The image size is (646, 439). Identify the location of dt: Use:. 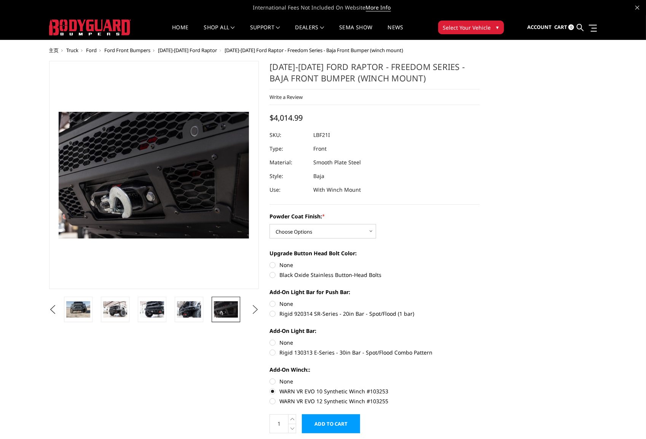
(288, 190).